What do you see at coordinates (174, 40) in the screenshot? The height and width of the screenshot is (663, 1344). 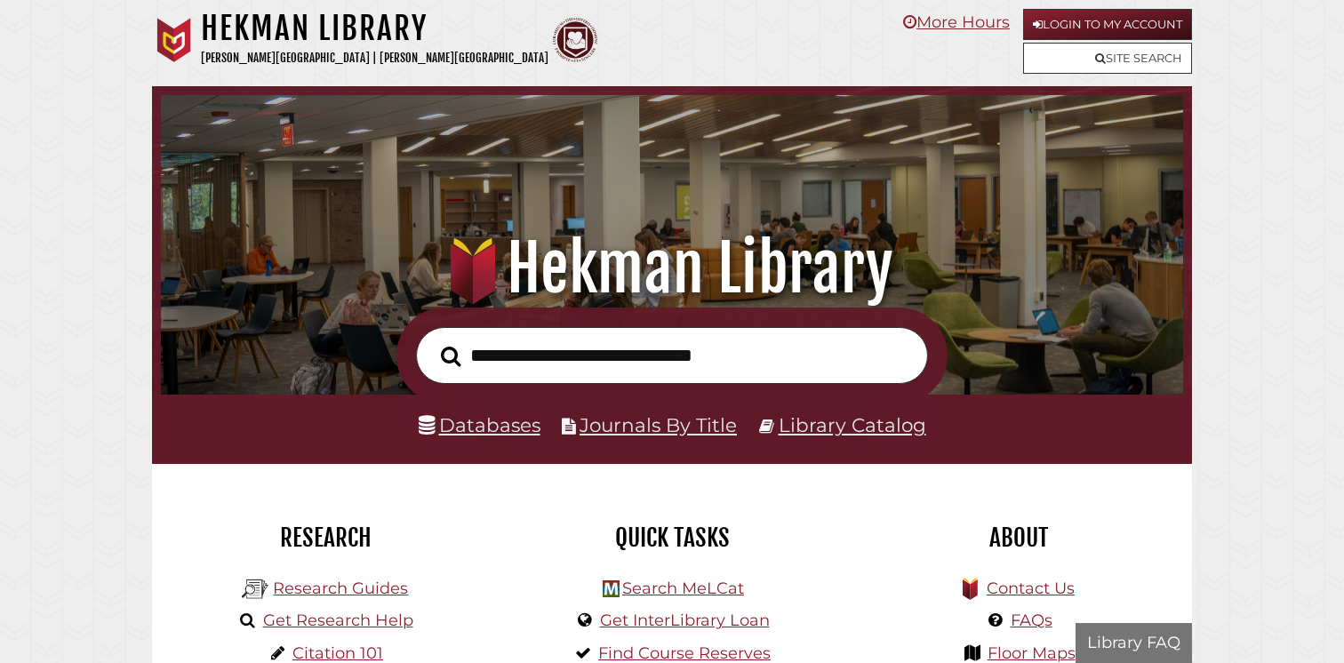 I see `img: Calvin University` at bounding box center [174, 40].